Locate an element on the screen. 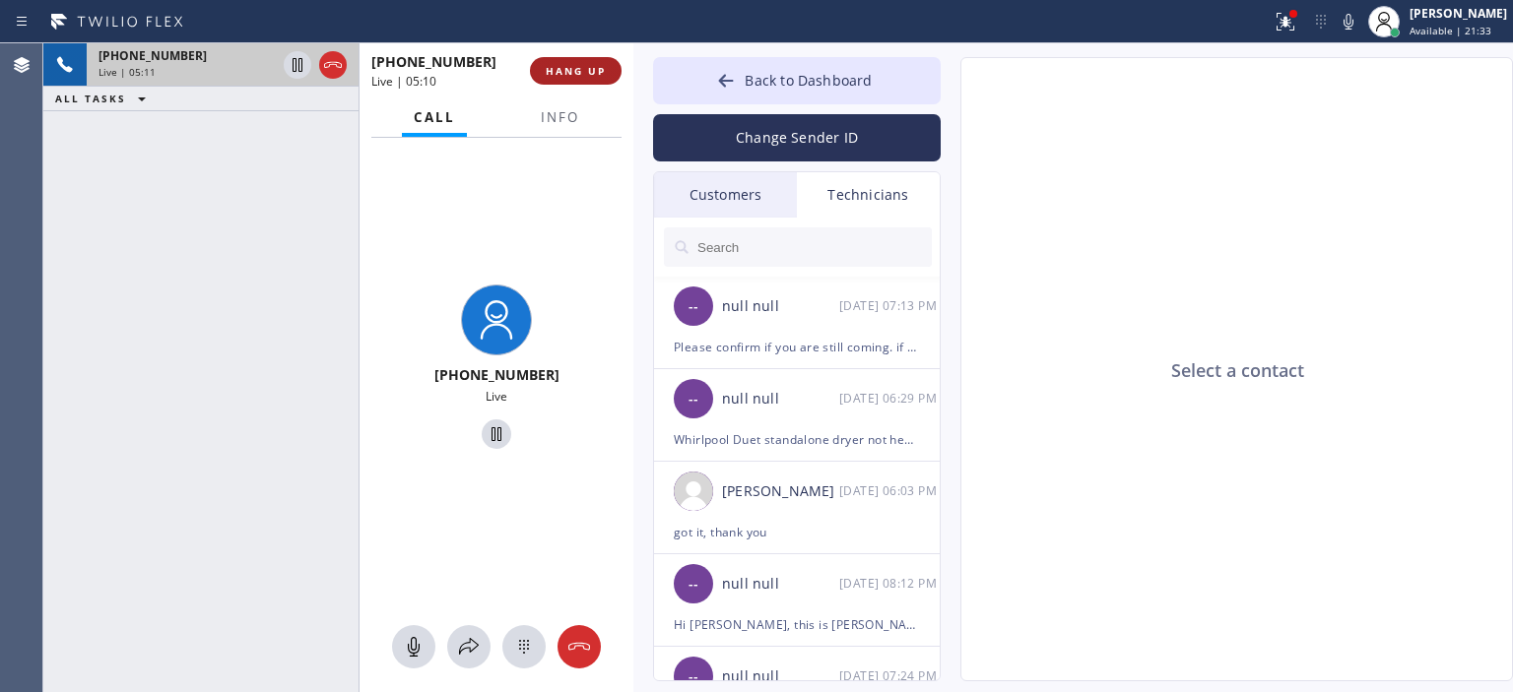  div: Technicians is located at coordinates (868, 195).